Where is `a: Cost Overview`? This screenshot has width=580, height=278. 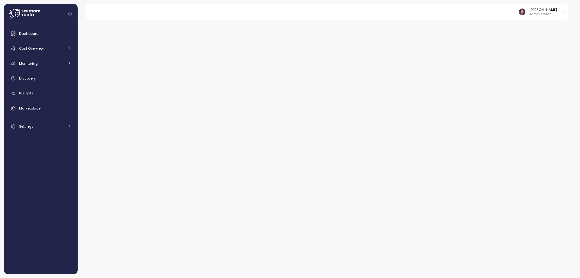 a: Cost Overview is located at coordinates (41, 48).